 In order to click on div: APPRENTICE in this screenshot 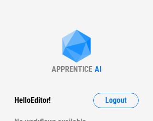, I will do `click(72, 69)`.